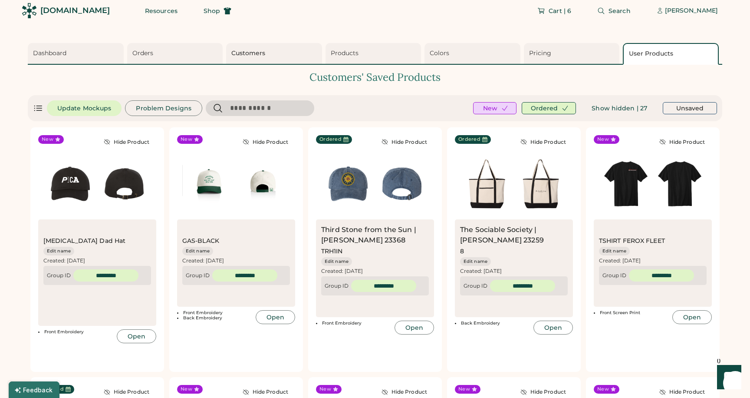 The image size is (750, 398). I want to click on div: TSHIRT FEROX FLEET, so click(632, 241).